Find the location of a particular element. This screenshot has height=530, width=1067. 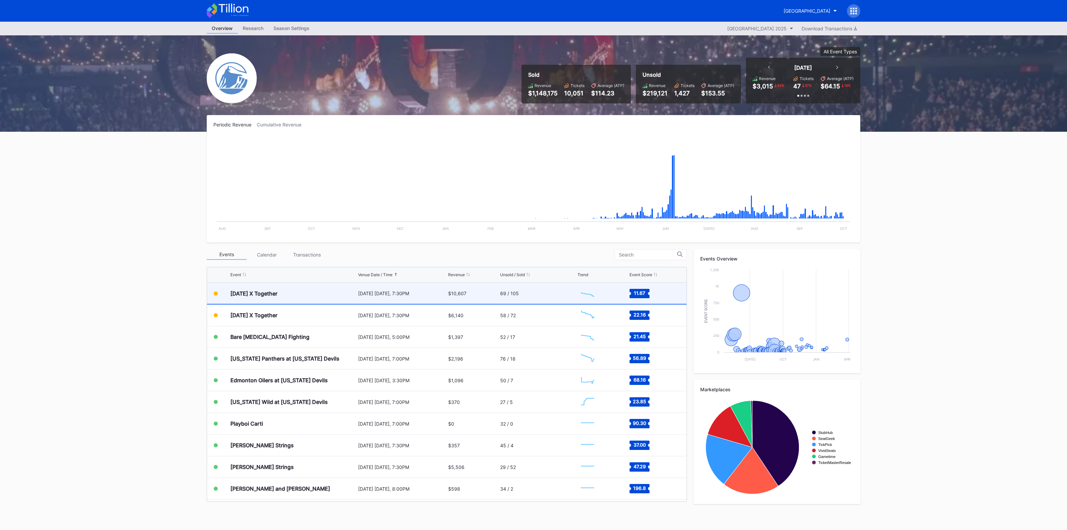

text: 750 is located at coordinates (716, 303).